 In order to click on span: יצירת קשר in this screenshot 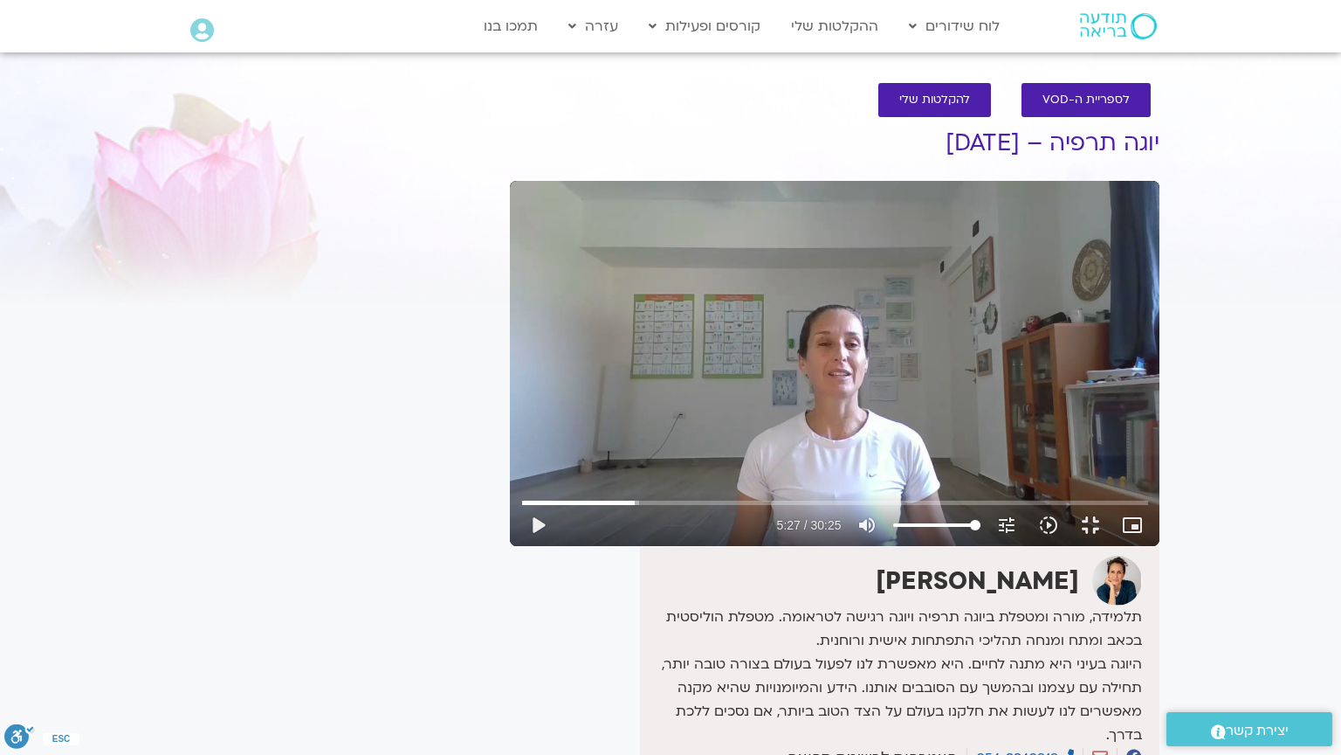, I will do `click(1258, 730)`.